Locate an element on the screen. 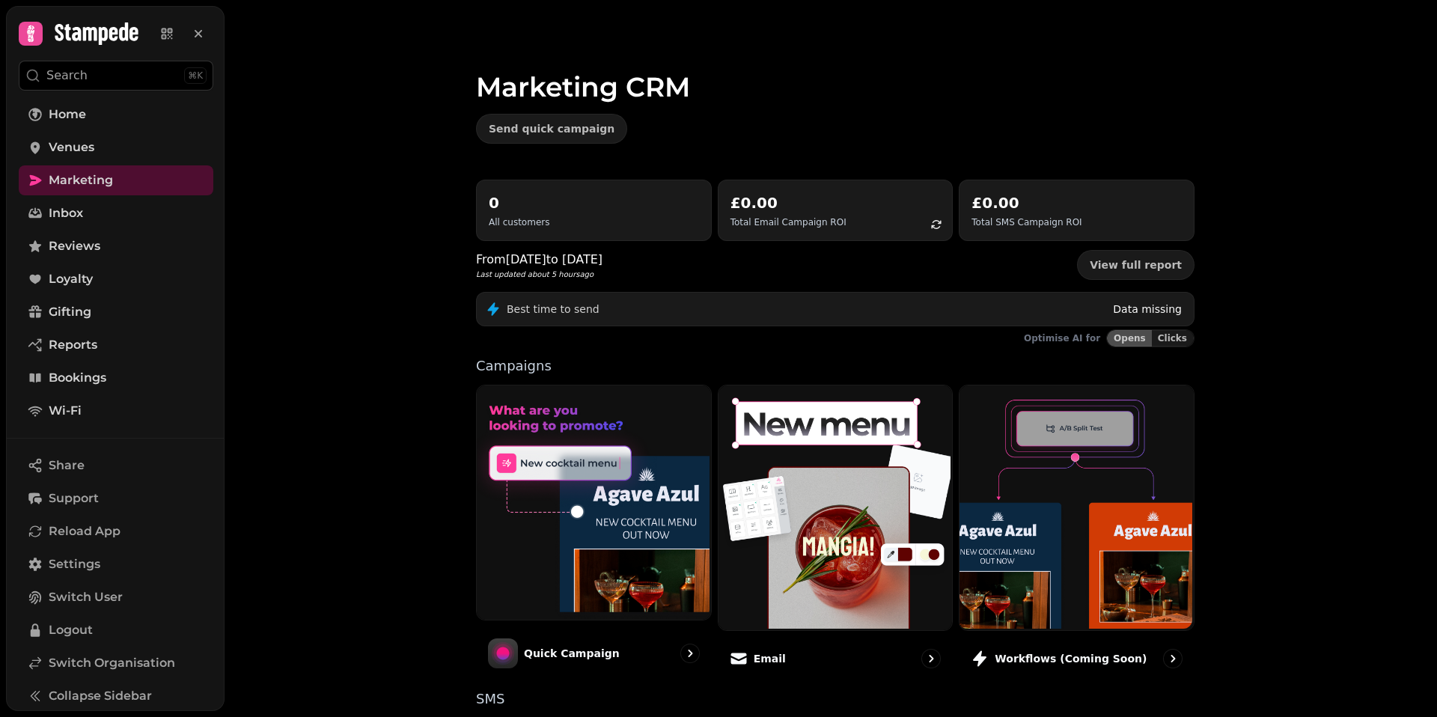  a: Workflows (coming soon)Workflows (coming soon) is located at coordinates (1077, 532).